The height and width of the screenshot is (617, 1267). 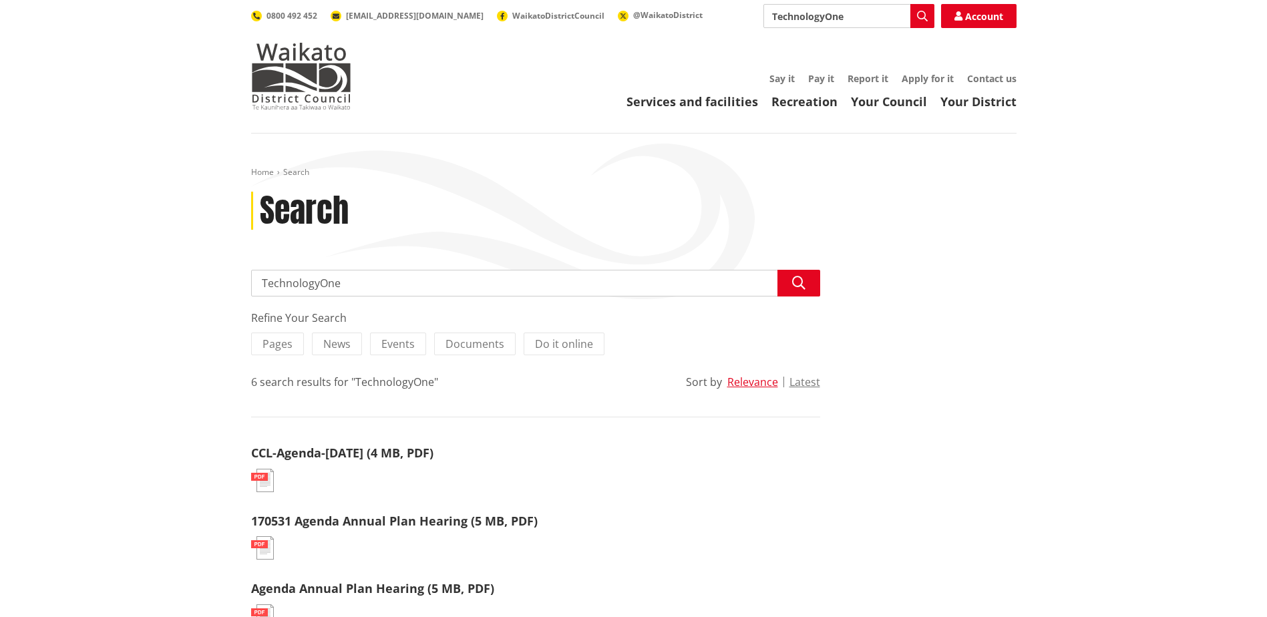 I want to click on span: Do it online, so click(x=564, y=344).